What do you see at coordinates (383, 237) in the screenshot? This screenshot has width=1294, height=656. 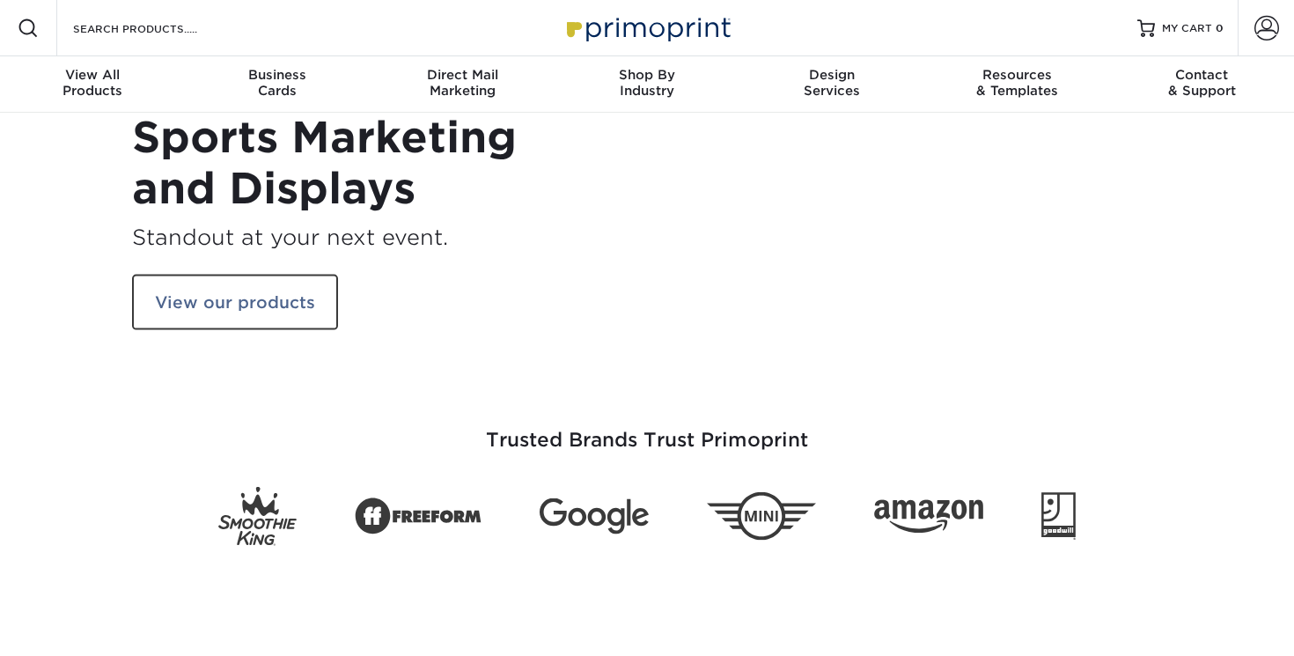 I see `h3: Standout at your next event.` at bounding box center [383, 237].